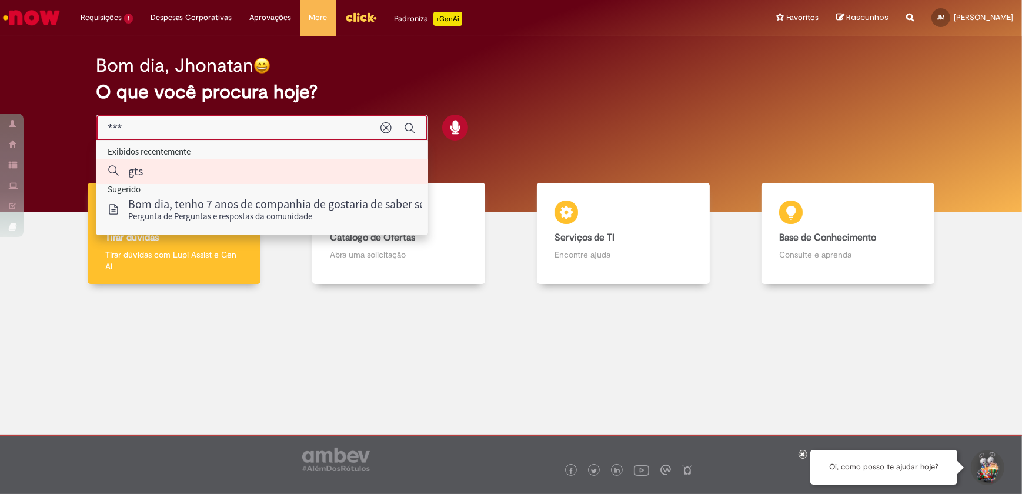  Describe the element at coordinates (828, 238) in the screenshot. I see `b: Base de Conhecimento` at that location.